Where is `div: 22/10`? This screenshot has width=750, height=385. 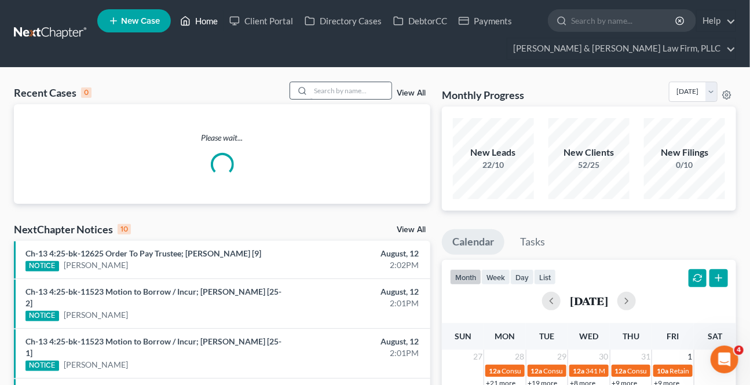
div: 22/10 is located at coordinates (493, 165).